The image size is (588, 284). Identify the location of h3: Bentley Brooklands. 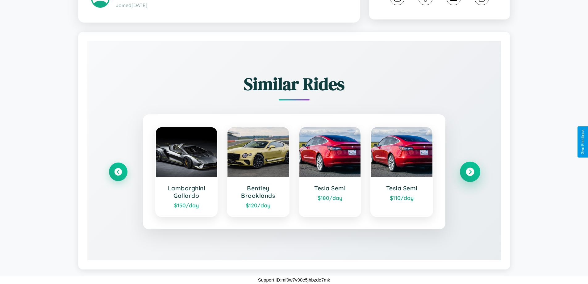
(258, 192).